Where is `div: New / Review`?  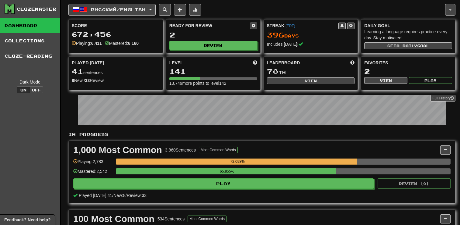 div: New / Review is located at coordinates (116, 80).